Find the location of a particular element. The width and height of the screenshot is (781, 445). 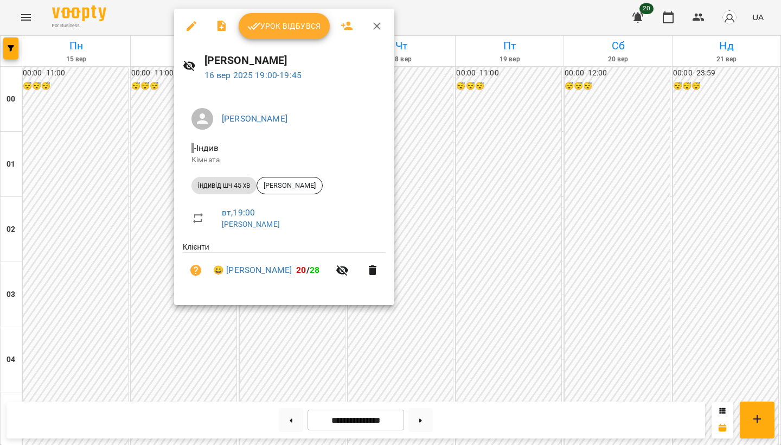

a: 16 вер 2025 19:00-19:45 is located at coordinates (253, 75).